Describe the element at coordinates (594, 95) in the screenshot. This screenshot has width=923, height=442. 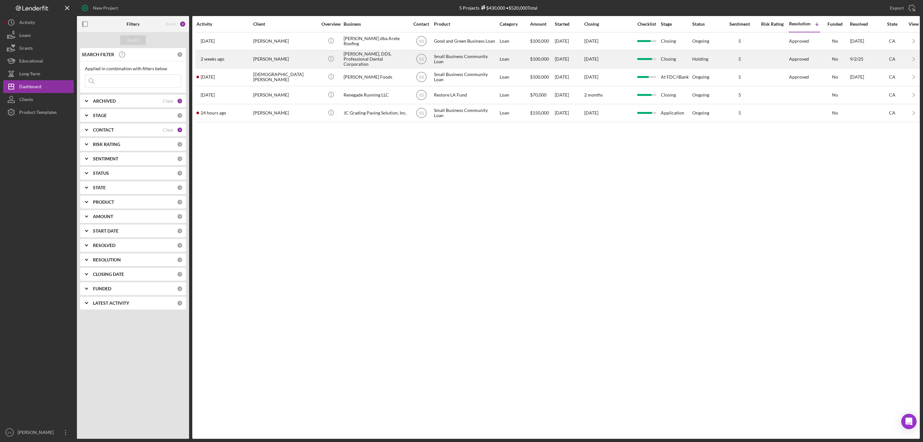
I see `time: 2 months` at that location.